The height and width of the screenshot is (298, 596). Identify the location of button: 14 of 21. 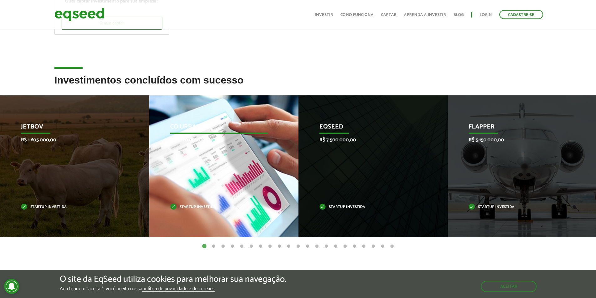
(326, 247).